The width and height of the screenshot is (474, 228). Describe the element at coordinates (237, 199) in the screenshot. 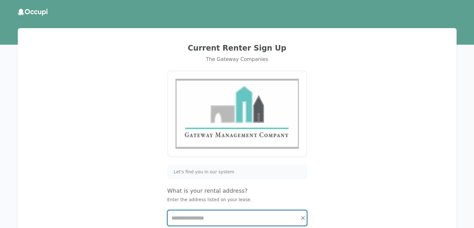

I see `p: Enter the address listed on your lease.` at that location.